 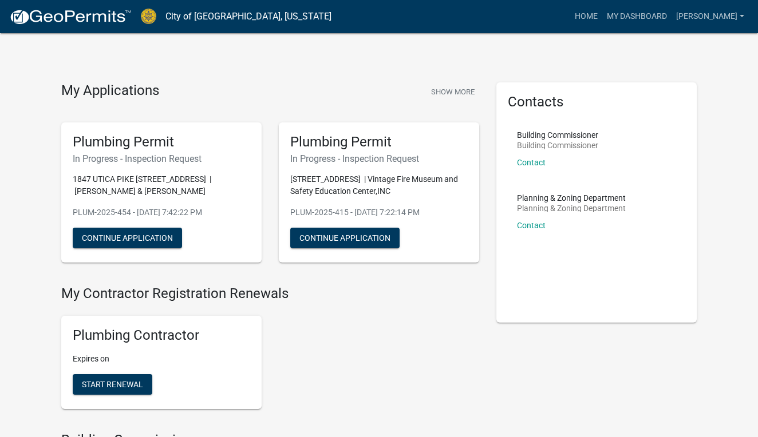 What do you see at coordinates (161, 359) in the screenshot?
I see `p: Expires on` at bounding box center [161, 359].